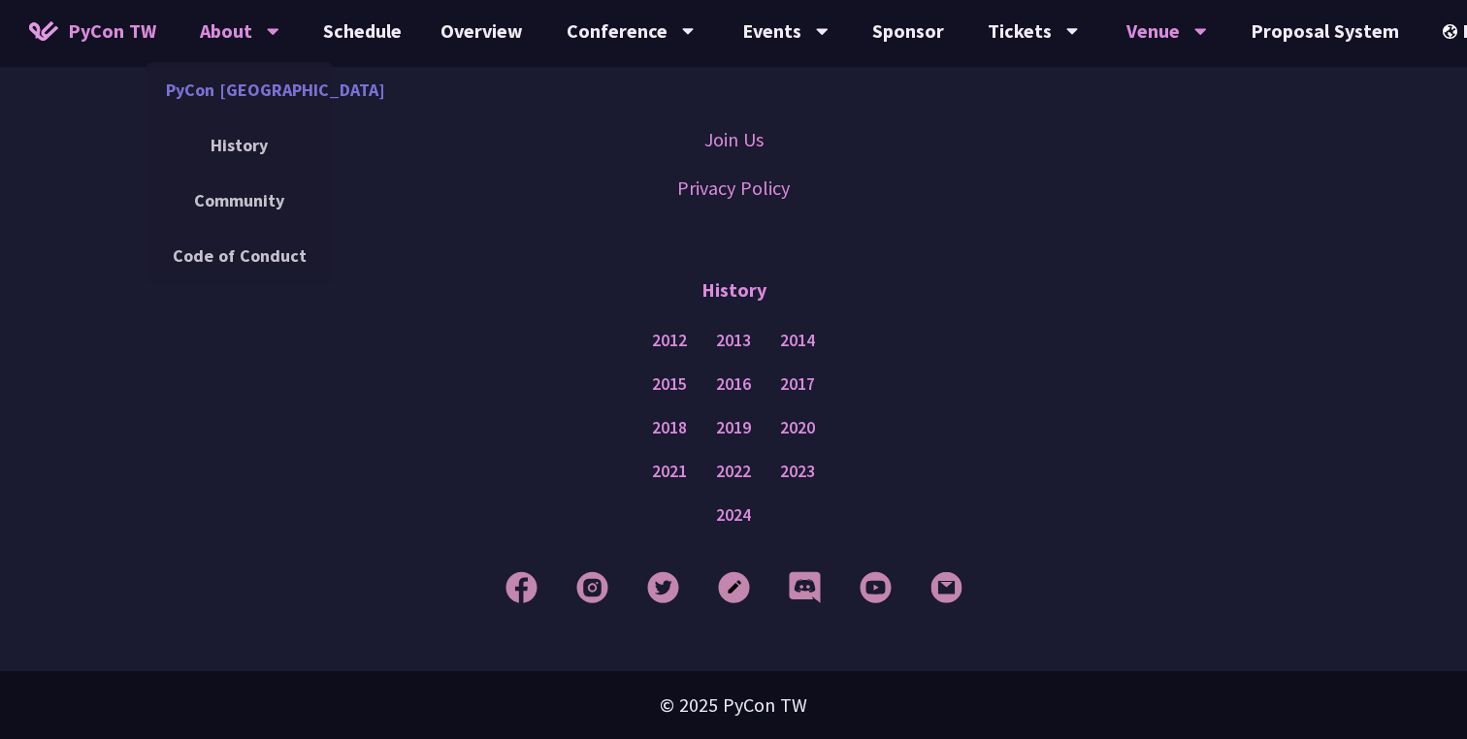 This screenshot has width=1467, height=739. Describe the element at coordinates (733, 587) in the screenshot. I see `img: Blog Footer Icon` at that location.